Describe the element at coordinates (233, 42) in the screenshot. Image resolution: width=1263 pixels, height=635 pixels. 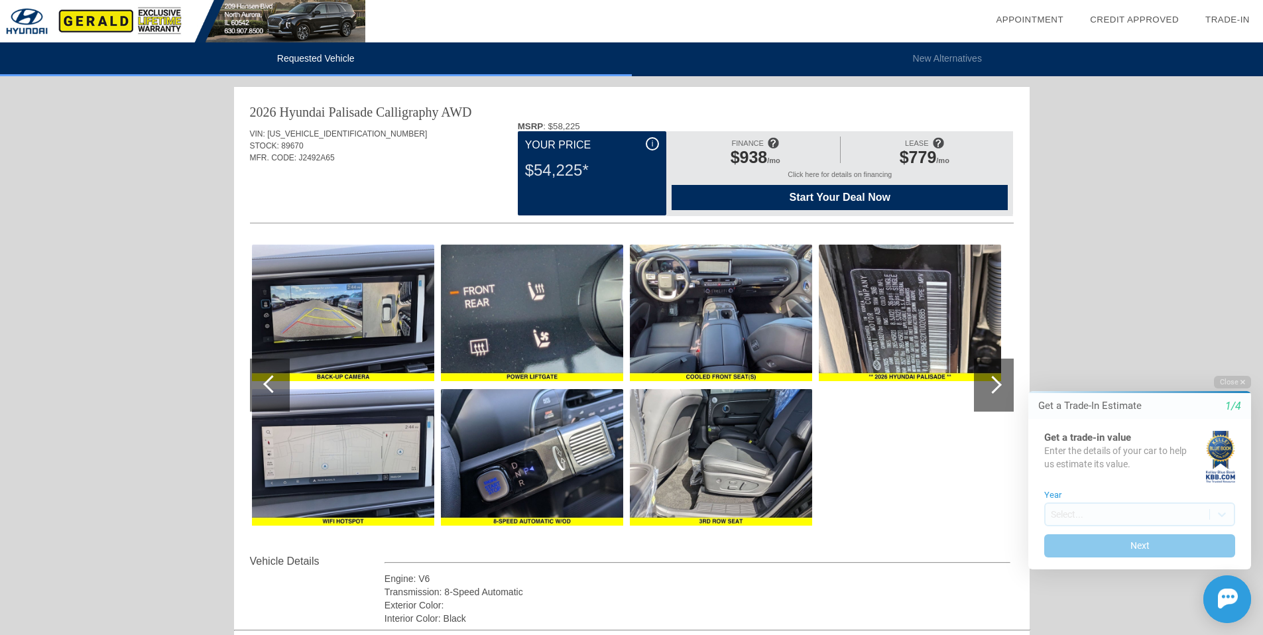
I see `i: 1/4` at that location.